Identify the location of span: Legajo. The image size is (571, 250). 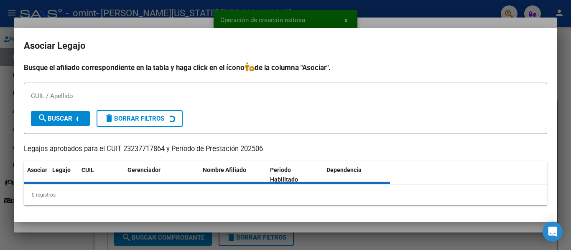
(61, 170).